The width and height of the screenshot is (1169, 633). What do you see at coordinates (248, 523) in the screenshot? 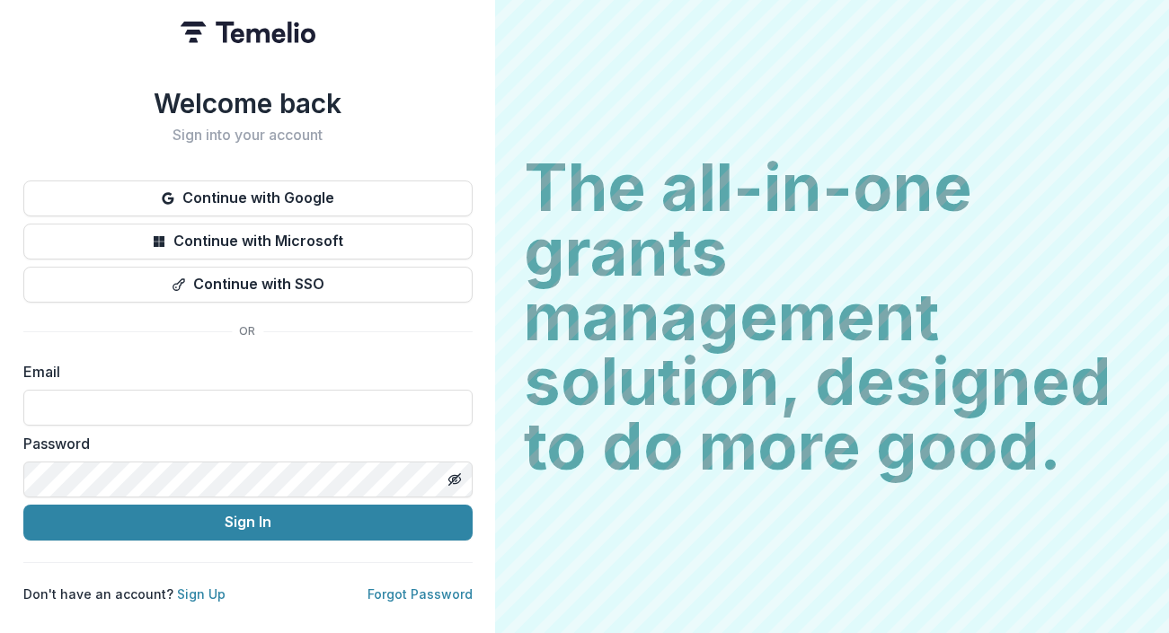
I see `button: Sign In` at bounding box center [248, 523].